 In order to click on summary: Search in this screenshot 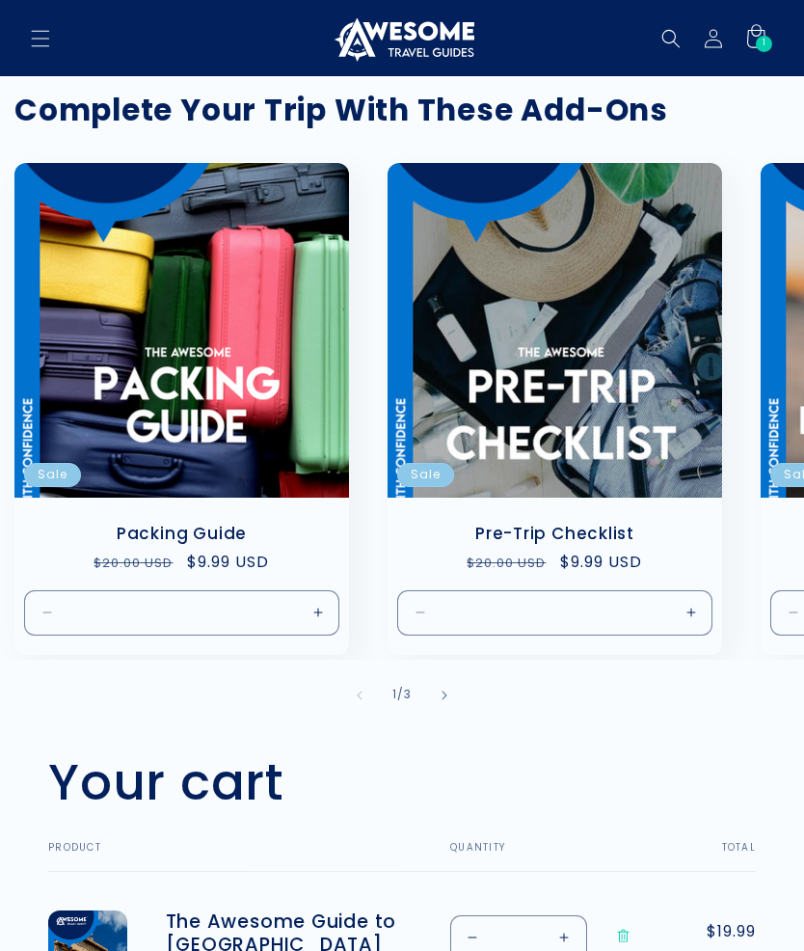, I will do `click(671, 39)`.